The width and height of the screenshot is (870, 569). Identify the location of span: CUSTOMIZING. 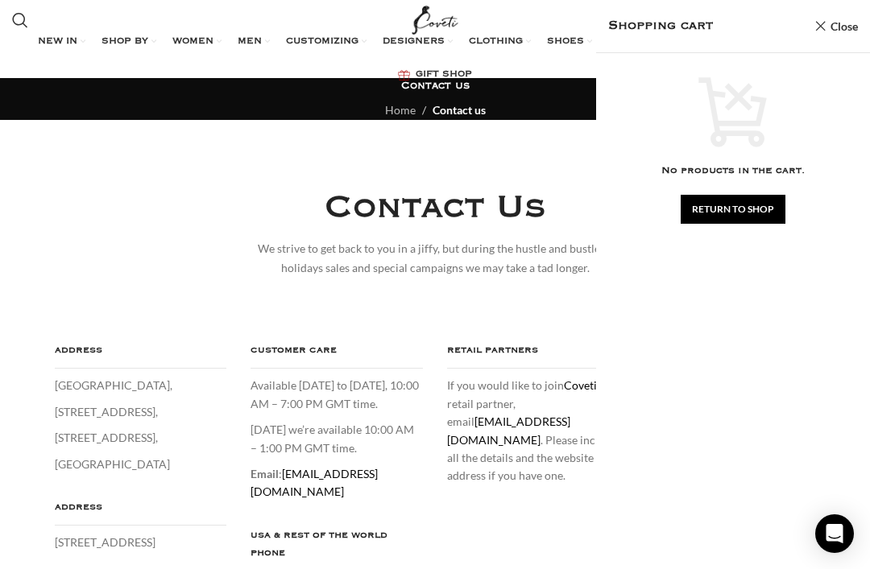
(322, 42).